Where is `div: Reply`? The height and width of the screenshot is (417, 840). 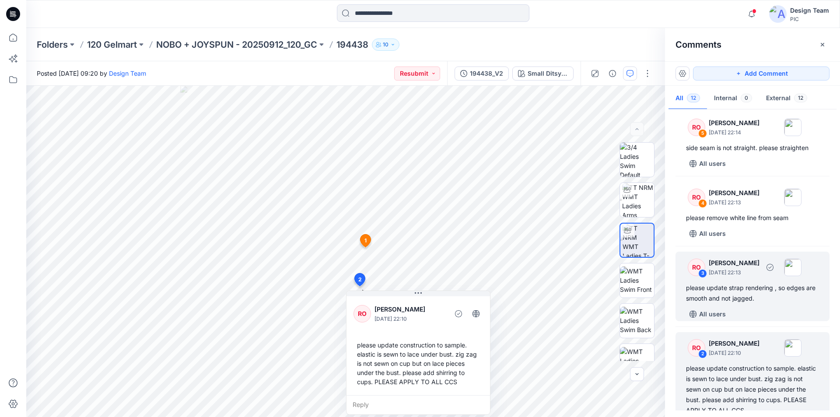
div: Reply is located at coordinates (418, 405).